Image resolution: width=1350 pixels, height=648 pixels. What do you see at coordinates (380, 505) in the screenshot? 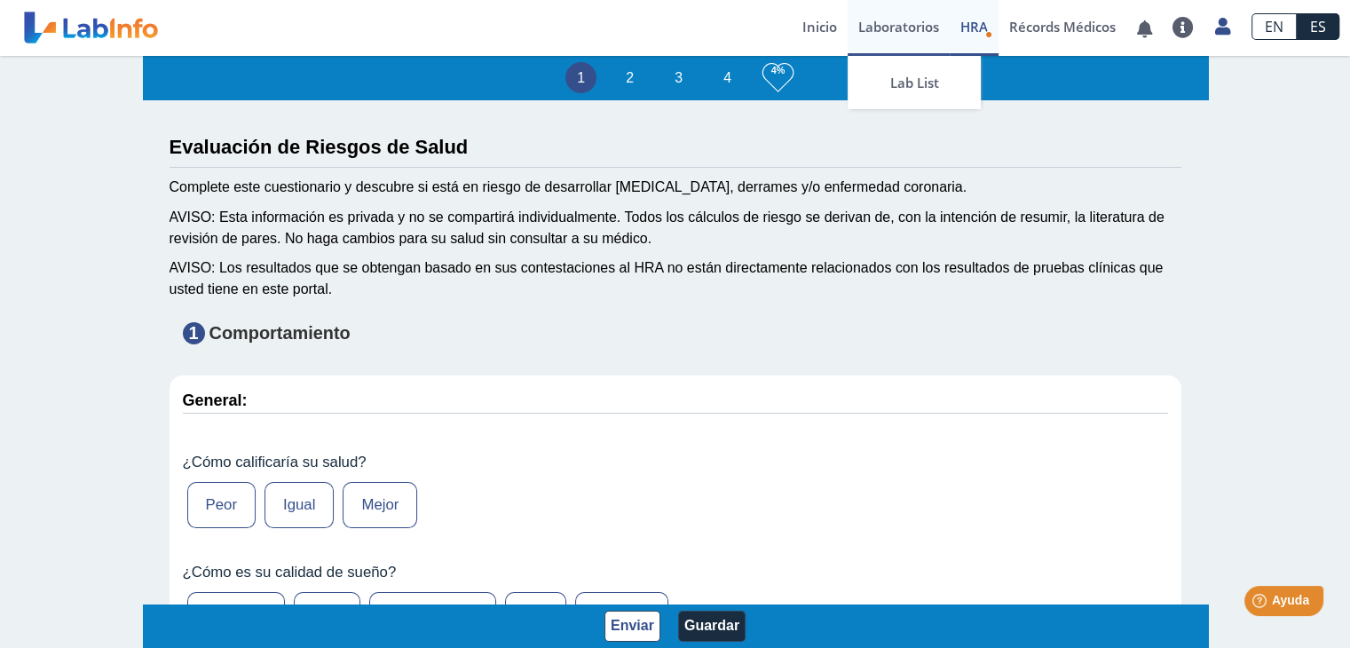
I see `label: Mejor` at bounding box center [380, 505].